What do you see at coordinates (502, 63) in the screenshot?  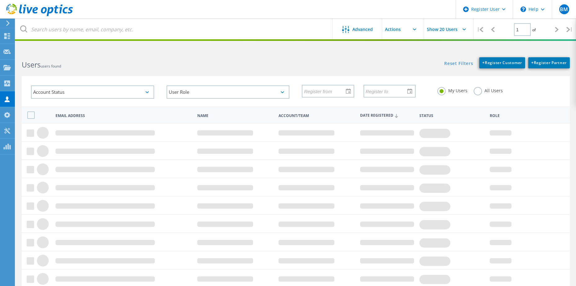 I see `span: Register Customer` at bounding box center [502, 63].